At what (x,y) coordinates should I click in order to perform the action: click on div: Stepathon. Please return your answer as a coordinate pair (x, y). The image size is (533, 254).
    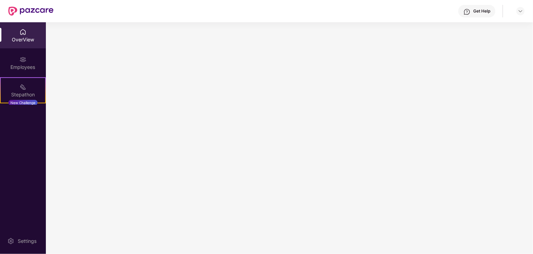
    Looking at the image, I should click on (23, 95).